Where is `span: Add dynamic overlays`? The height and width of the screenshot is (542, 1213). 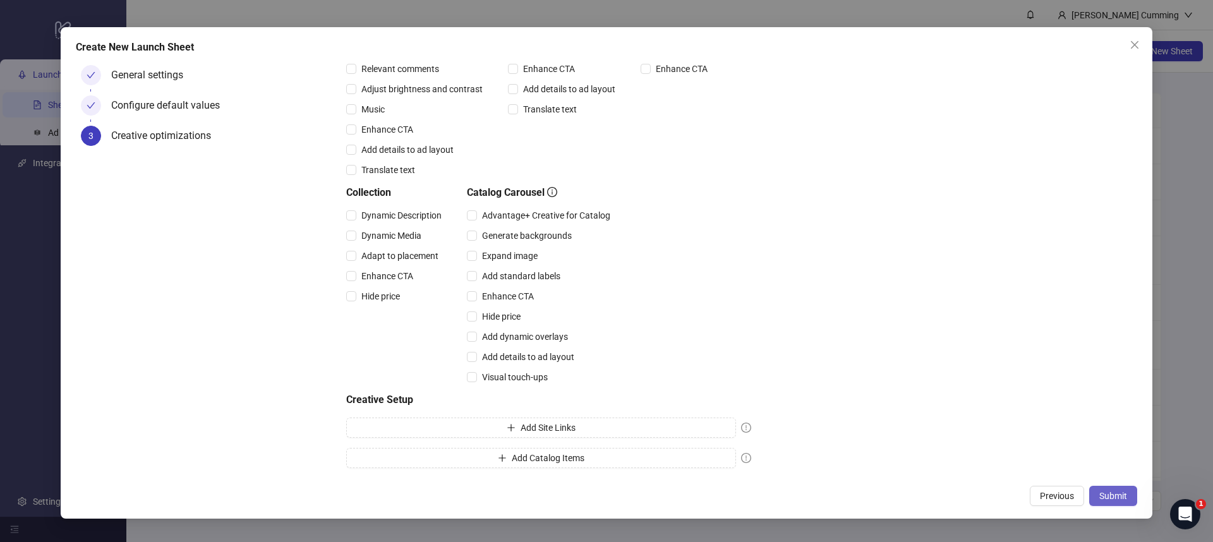
span: Add dynamic overlays is located at coordinates (525, 337).